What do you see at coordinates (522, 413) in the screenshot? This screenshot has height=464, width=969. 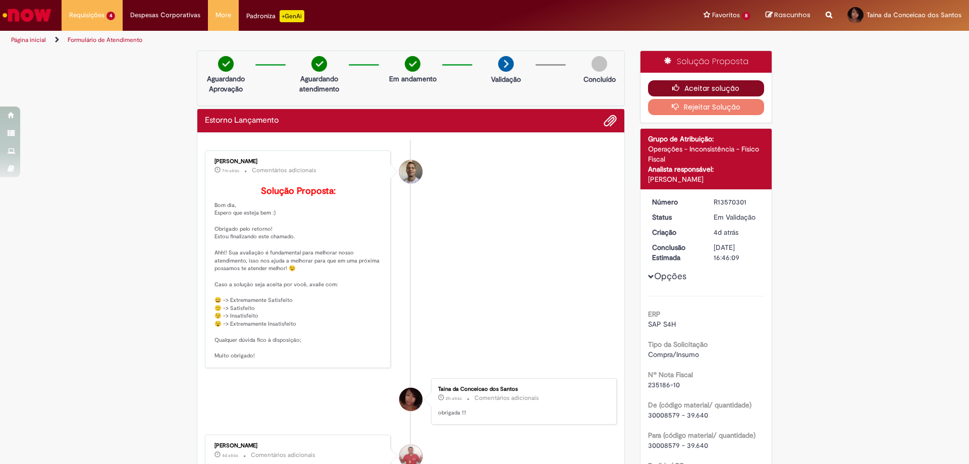 I see `p: obrigada !!!` at bounding box center [522, 413].